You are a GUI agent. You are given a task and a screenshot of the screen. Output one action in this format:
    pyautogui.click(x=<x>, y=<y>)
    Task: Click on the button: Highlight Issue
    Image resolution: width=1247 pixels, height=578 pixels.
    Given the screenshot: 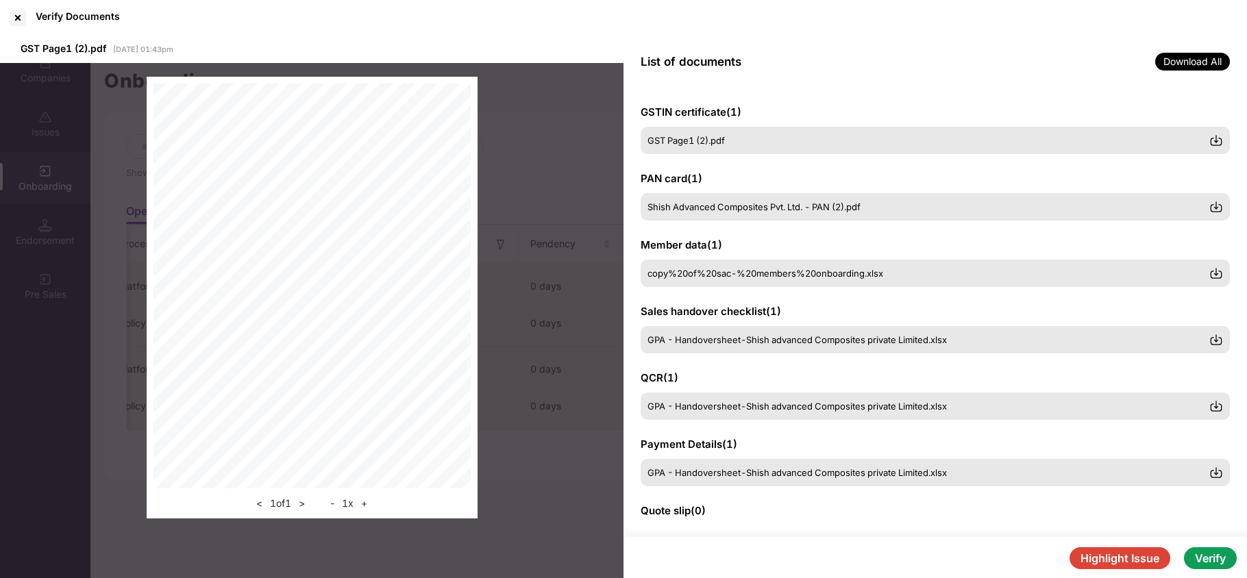 What is the action you would take?
    pyautogui.click(x=1120, y=559)
    